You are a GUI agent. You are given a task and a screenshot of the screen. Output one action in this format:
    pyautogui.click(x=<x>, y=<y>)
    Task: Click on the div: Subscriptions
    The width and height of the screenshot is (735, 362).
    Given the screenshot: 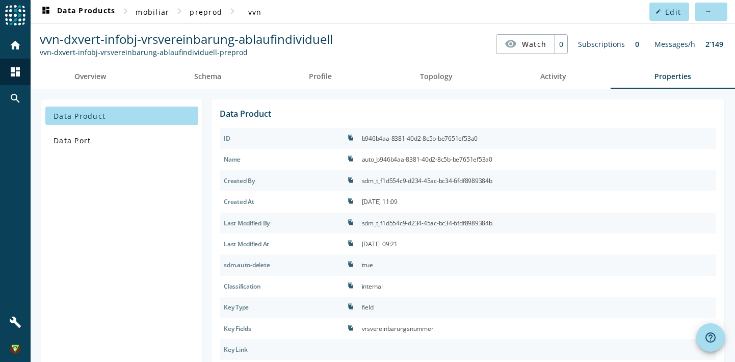 What is the action you would take?
    pyautogui.click(x=602, y=44)
    